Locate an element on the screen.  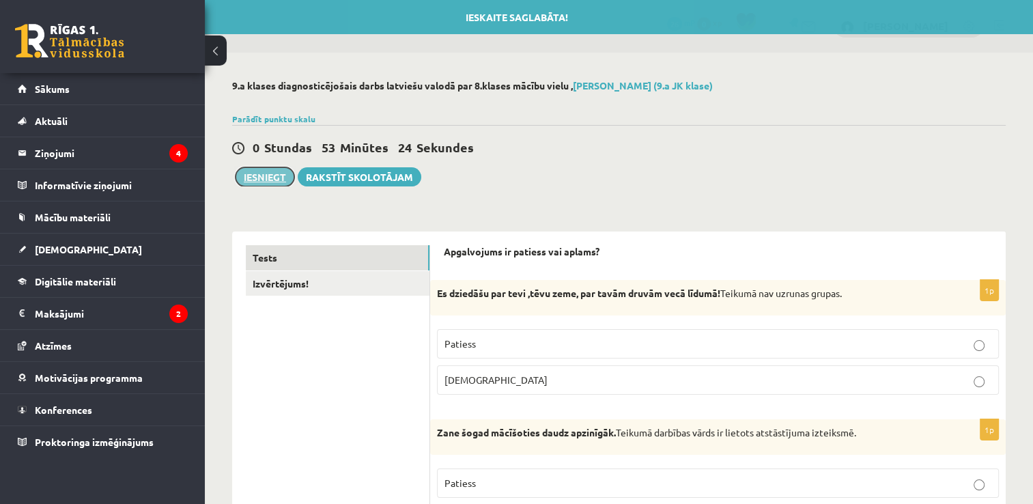
i: 2 is located at coordinates (178, 313).